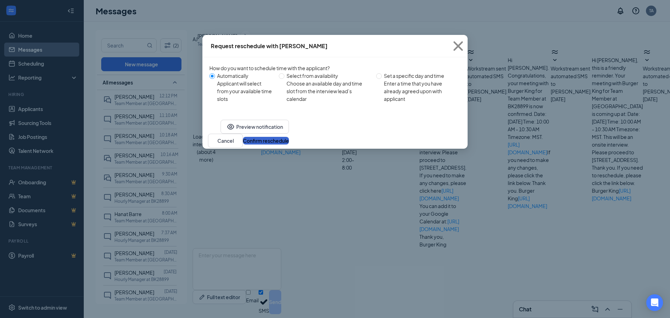 This screenshot has height=318, width=670. What do you see at coordinates (458, 46) in the screenshot?
I see `button: Close` at bounding box center [458, 46].